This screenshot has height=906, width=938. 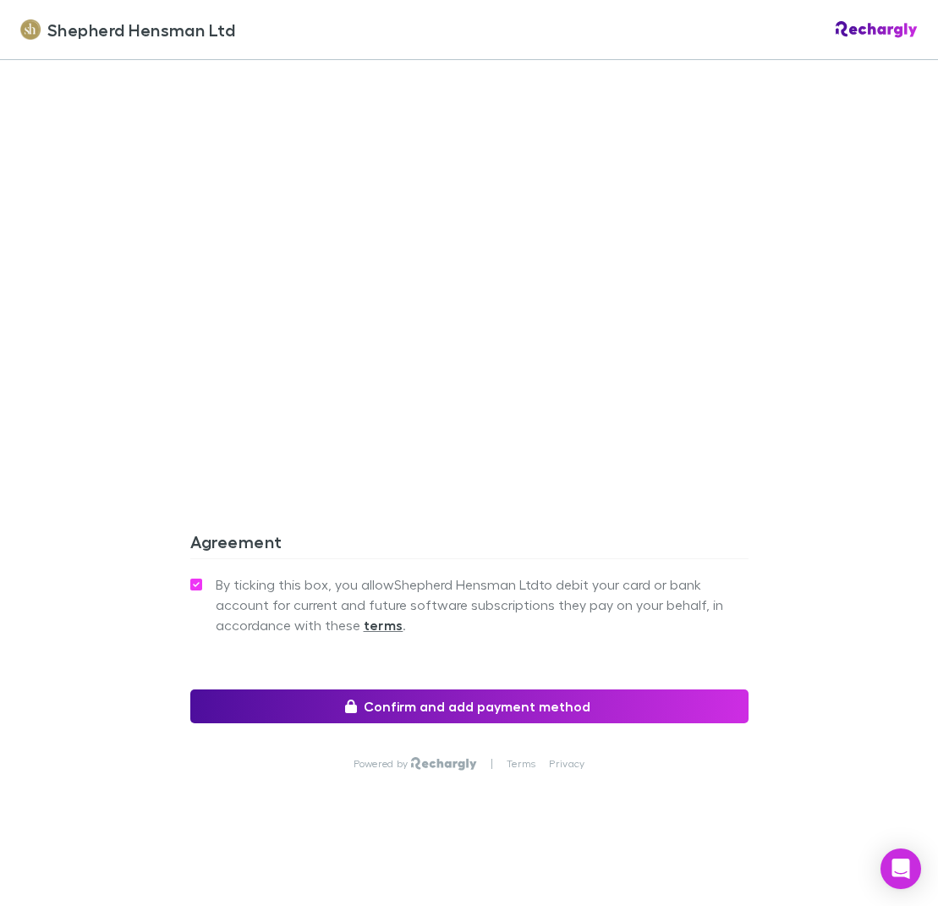 I want to click on span: By ticking this box, you allow Shepherd Hensman Ltd to debit your card or bank account for curren..., so click(x=482, y=605).